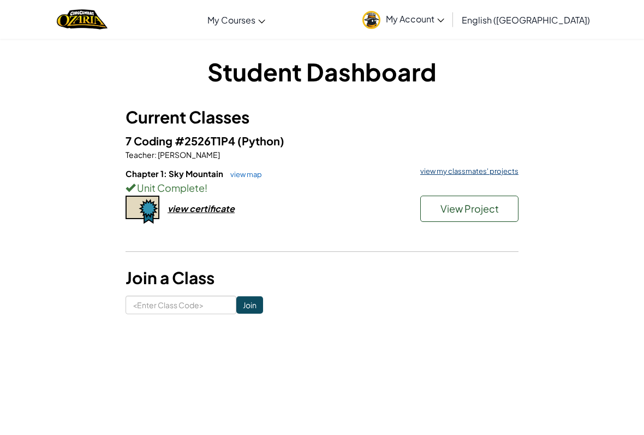 This screenshot has width=644, height=435. Describe the element at coordinates (322, 277) in the screenshot. I see `h3: Join a Class` at that location.